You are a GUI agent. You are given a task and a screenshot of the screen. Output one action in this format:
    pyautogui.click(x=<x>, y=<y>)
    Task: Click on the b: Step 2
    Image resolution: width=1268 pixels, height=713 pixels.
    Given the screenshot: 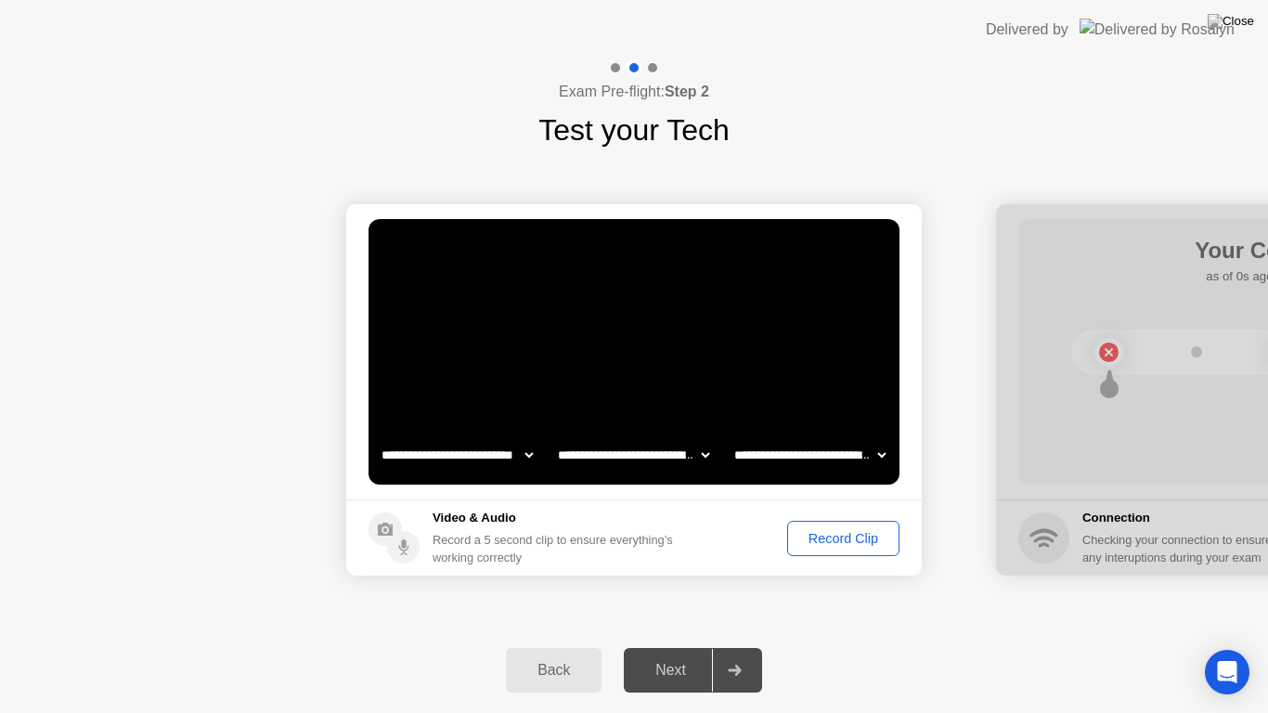 What is the action you would take?
    pyautogui.click(x=687, y=91)
    